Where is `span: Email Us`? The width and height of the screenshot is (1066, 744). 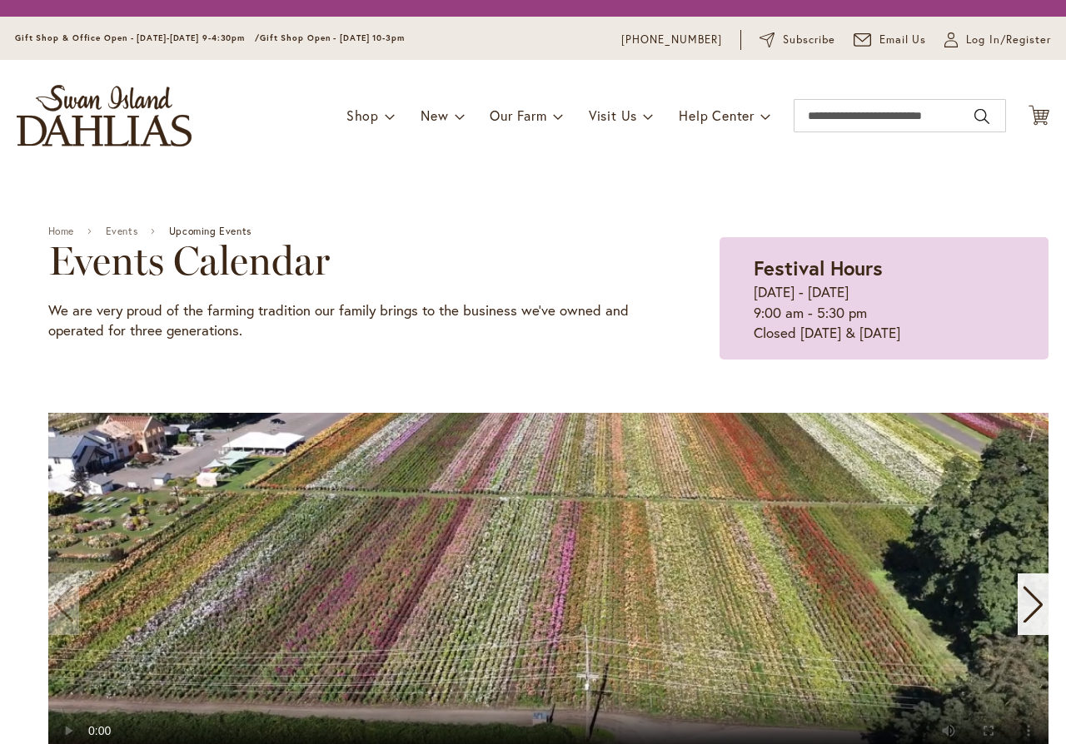 span: Email Us is located at coordinates (903, 40).